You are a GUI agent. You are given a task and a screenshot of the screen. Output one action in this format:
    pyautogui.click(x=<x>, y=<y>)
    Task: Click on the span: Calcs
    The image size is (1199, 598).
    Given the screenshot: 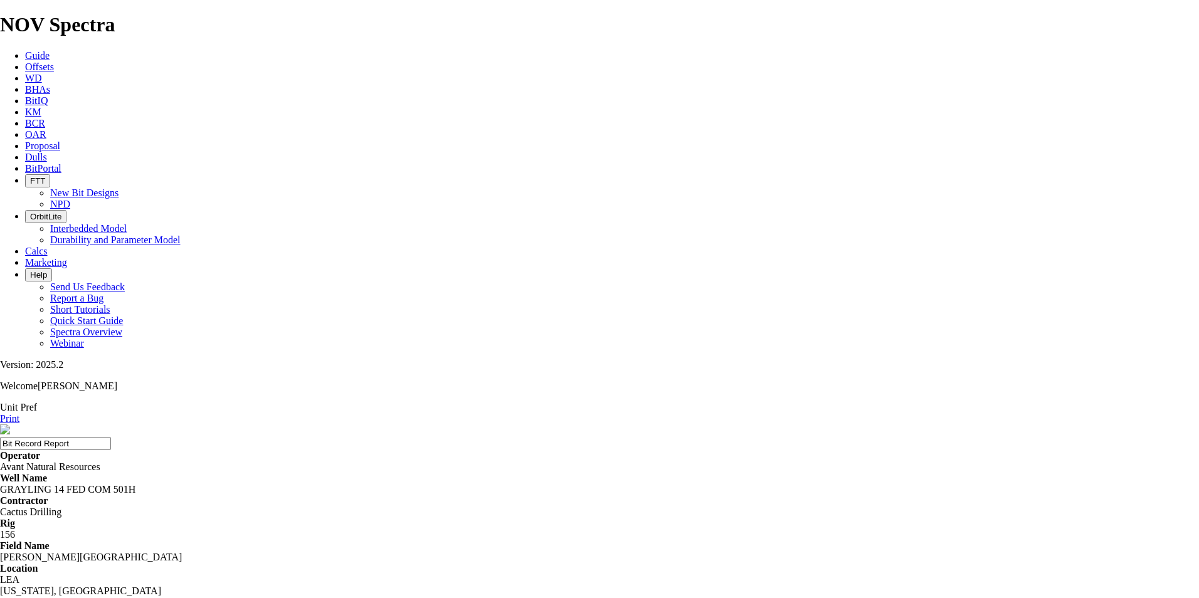 What is the action you would take?
    pyautogui.click(x=36, y=251)
    